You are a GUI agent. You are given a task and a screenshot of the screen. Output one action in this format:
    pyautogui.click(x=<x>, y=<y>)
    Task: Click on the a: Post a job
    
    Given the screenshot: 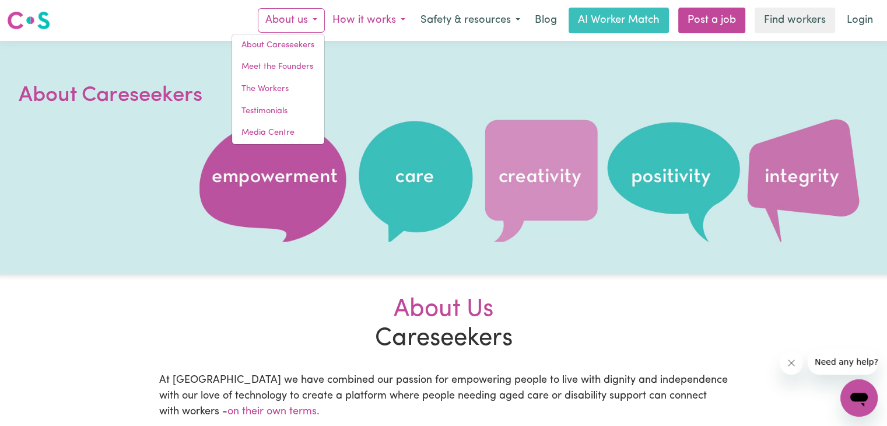 What is the action you would take?
    pyautogui.click(x=712, y=20)
    